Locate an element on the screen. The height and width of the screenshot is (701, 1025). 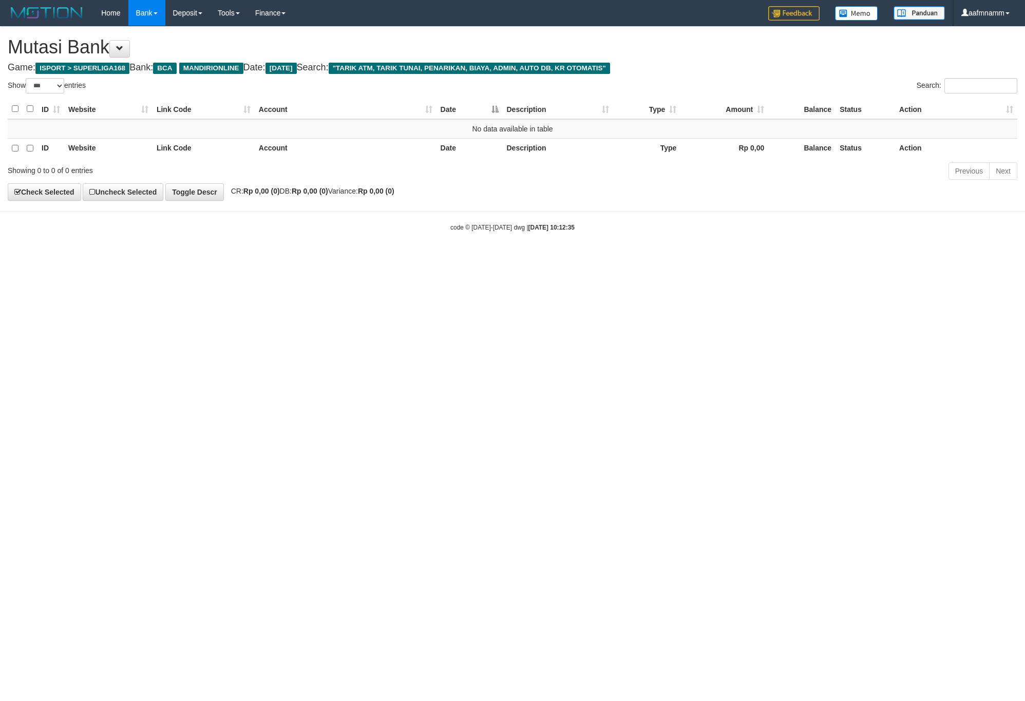
th: Description is located at coordinates (558, 148).